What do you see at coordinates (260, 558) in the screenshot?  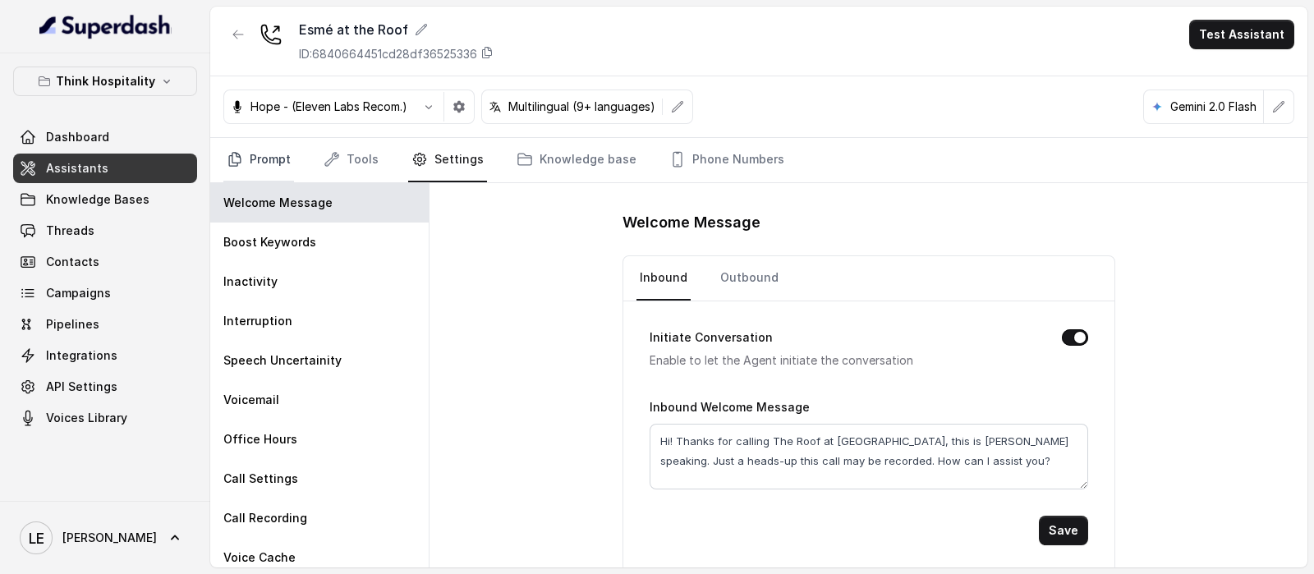 I see `p: Voice Cache` at bounding box center [260, 558].